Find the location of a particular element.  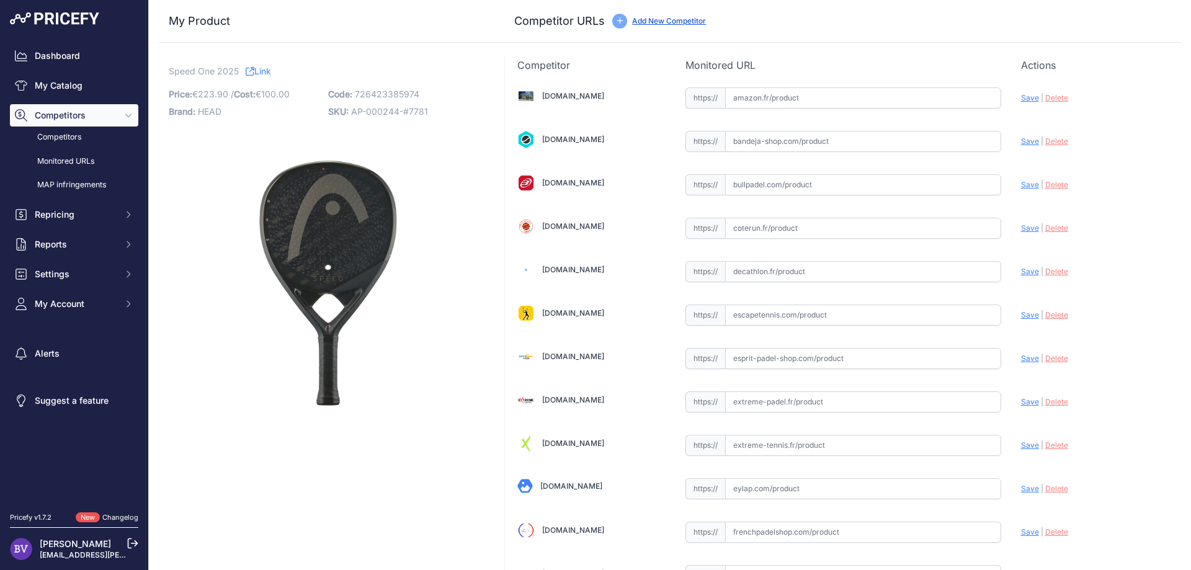

input: coterun.fr/product is located at coordinates (863, 228).